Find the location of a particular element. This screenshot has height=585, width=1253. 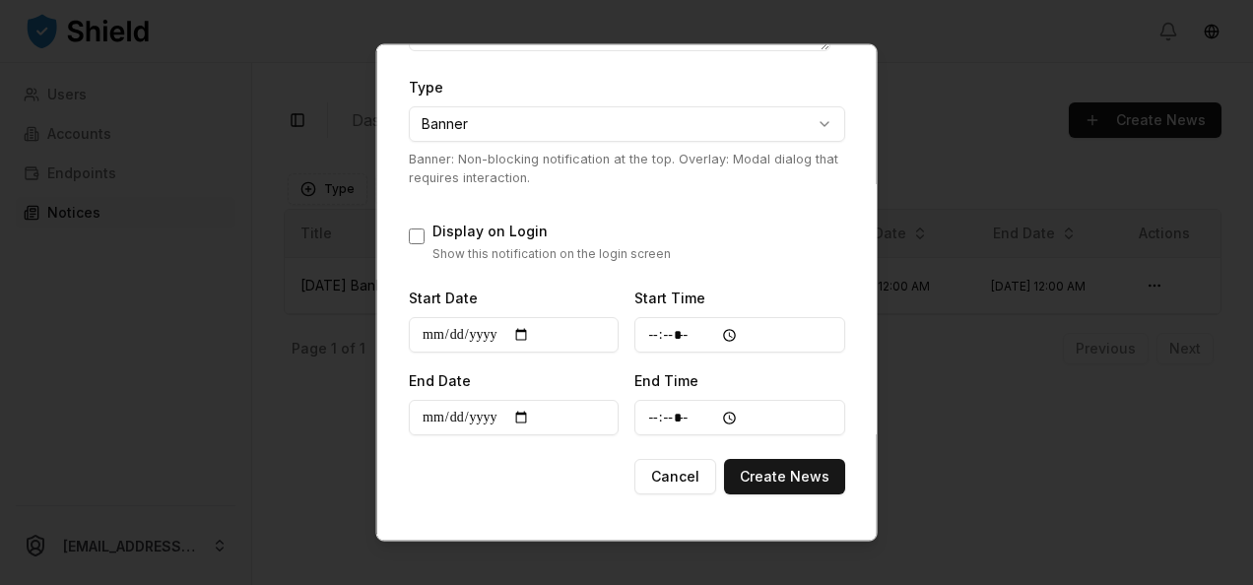

label: Type is located at coordinates (425, 87).